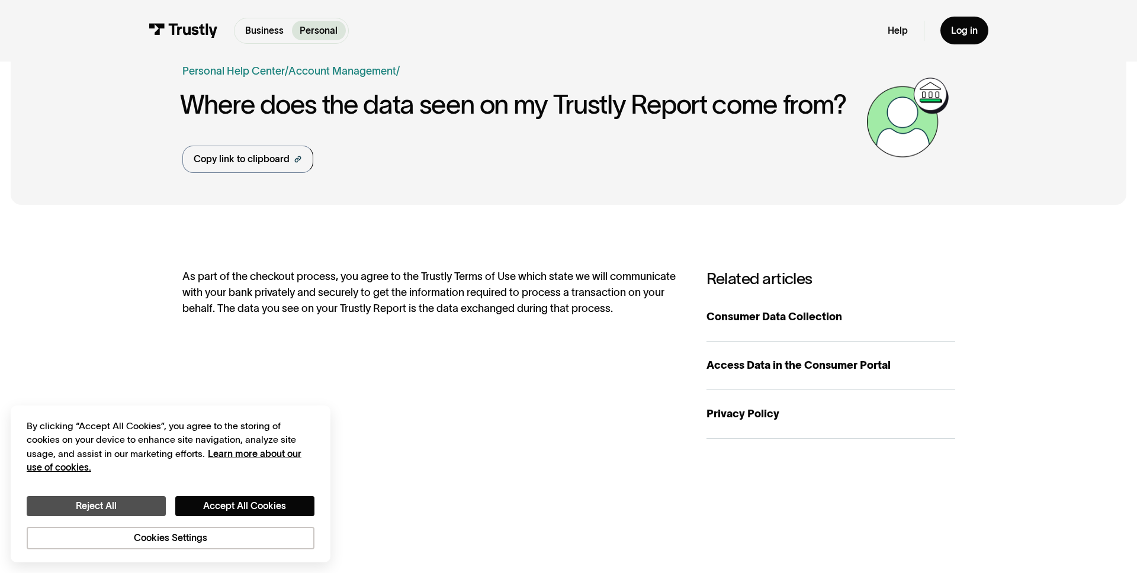 This screenshot has width=1137, height=573. Describe the element at coordinates (319, 30) in the screenshot. I see `a: Personal` at that location.